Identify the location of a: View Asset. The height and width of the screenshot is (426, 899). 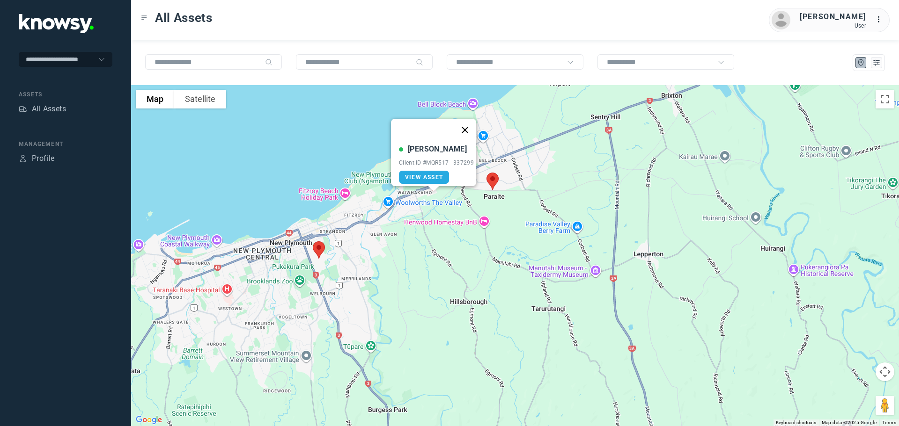
(424, 177).